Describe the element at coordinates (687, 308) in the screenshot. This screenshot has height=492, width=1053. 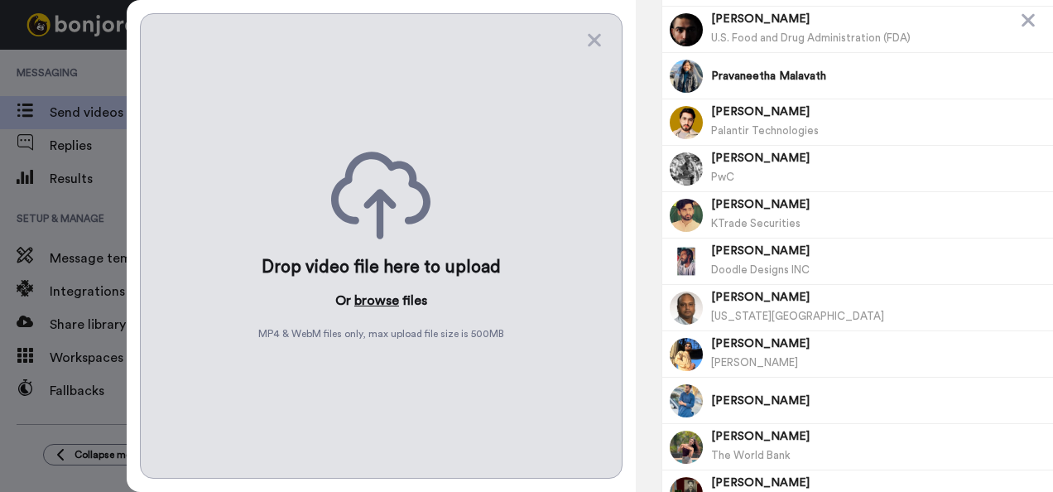
I see `img: Image of Saleh Ahmed` at that location.